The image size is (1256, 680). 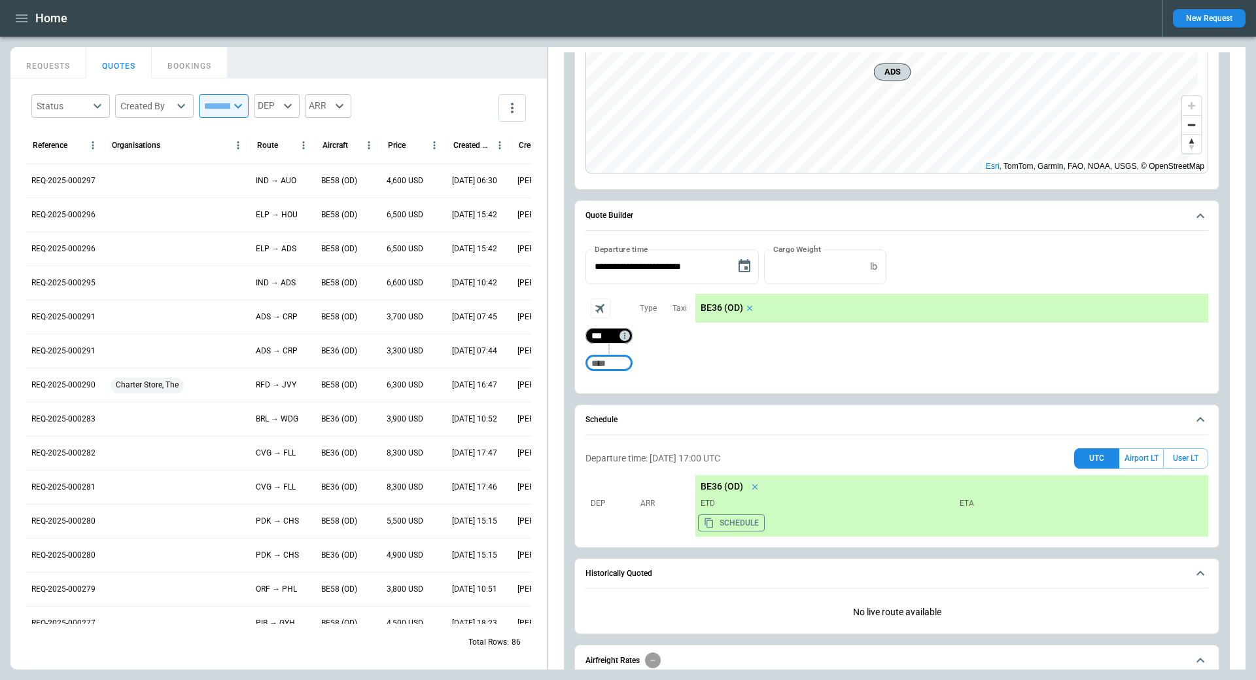 I want to click on button: Airport LT, so click(x=1141, y=458).